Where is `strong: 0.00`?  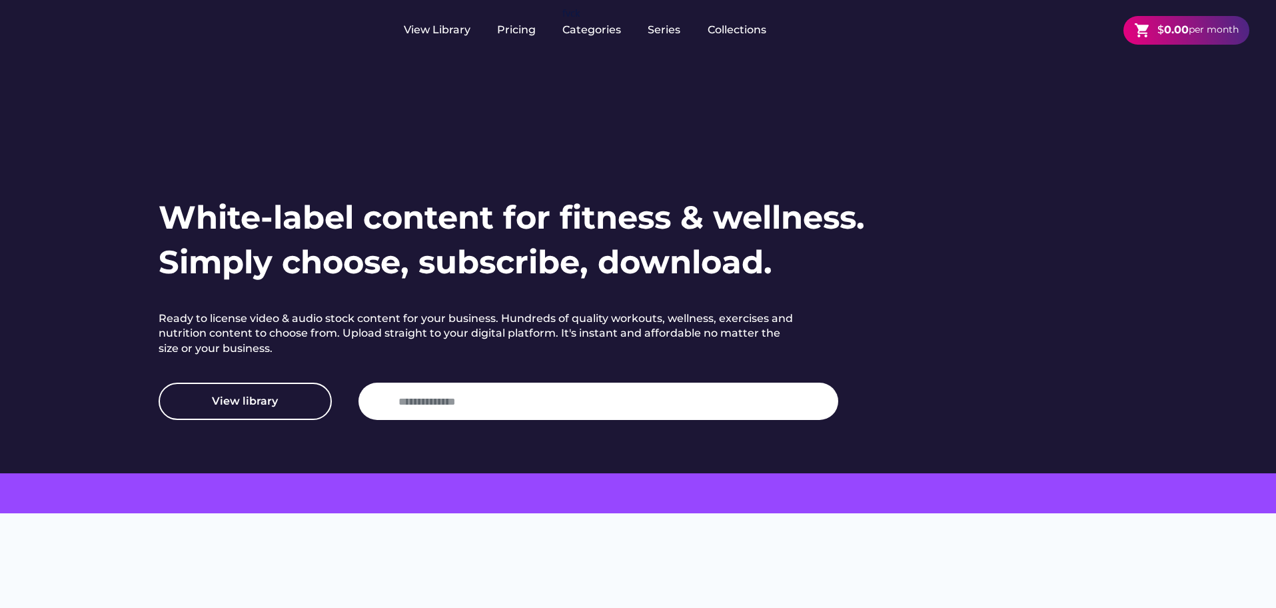 strong: 0.00 is located at coordinates (1176, 29).